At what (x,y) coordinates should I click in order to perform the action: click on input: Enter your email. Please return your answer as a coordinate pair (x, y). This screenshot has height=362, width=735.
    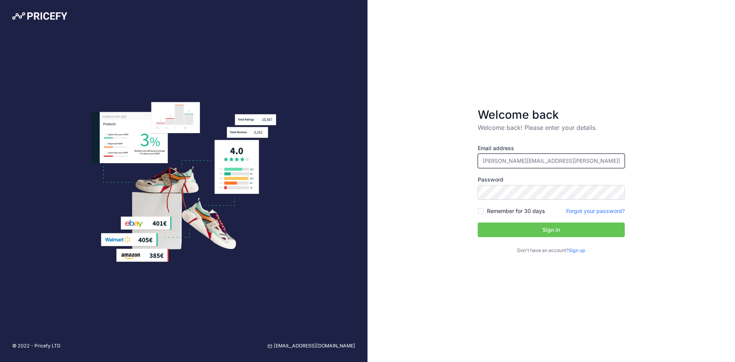
    Looking at the image, I should click on (551, 161).